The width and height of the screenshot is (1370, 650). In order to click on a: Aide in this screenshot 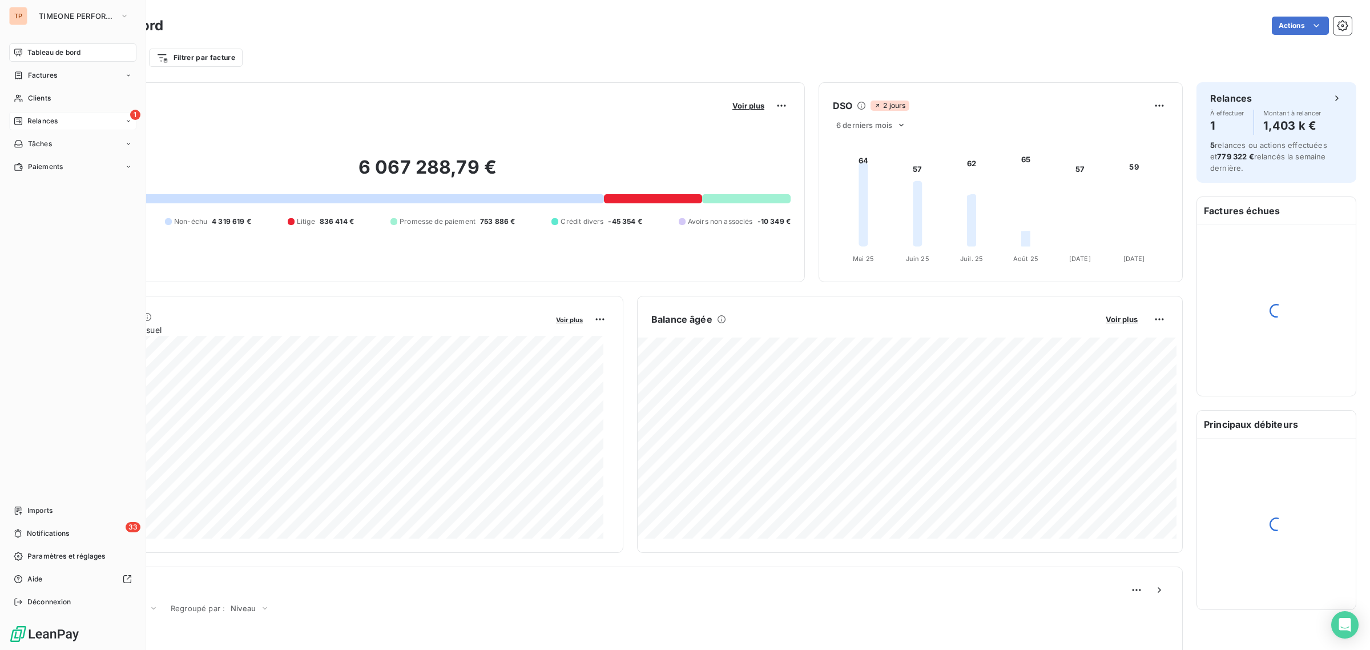, I will do `click(73, 579)`.